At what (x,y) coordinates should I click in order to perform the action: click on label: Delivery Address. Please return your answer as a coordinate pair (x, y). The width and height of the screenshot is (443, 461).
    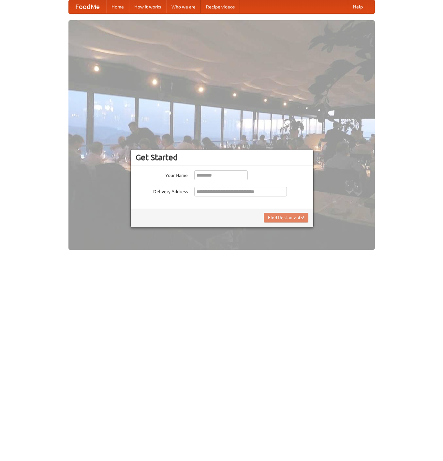
    Looking at the image, I should click on (162, 191).